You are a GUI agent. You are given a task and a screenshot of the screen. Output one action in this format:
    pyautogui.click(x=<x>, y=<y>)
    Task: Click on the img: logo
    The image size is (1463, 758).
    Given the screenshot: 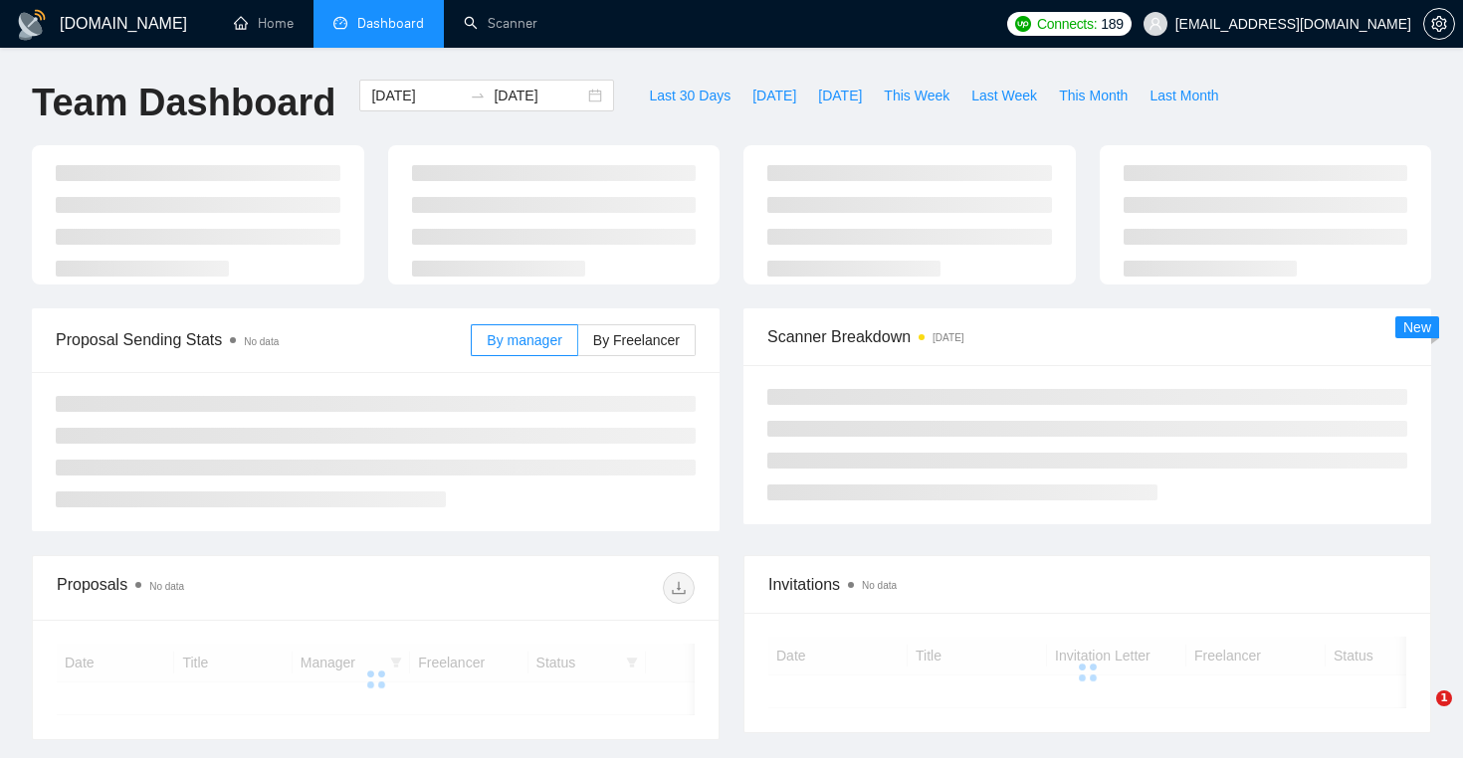 What is the action you would take?
    pyautogui.click(x=32, y=25)
    